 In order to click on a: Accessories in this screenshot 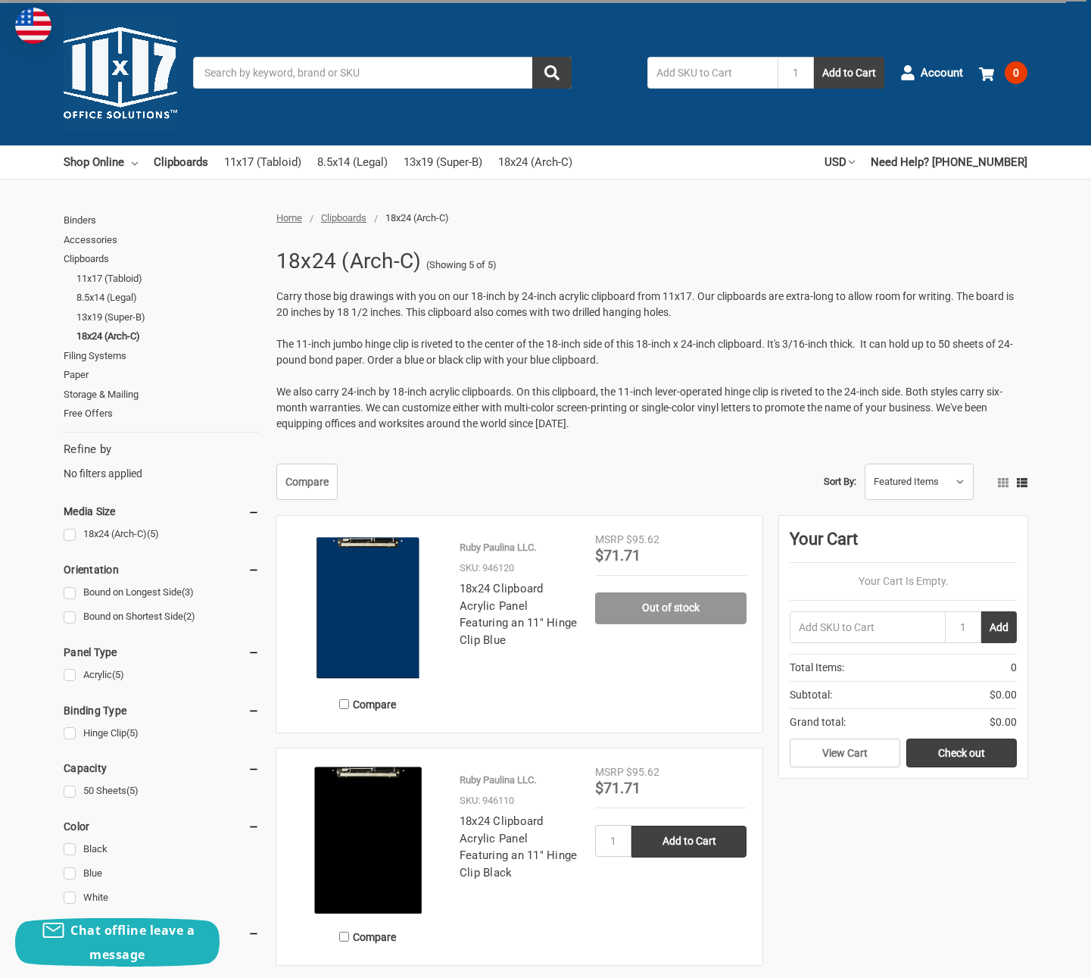, I will do `click(161, 240)`.